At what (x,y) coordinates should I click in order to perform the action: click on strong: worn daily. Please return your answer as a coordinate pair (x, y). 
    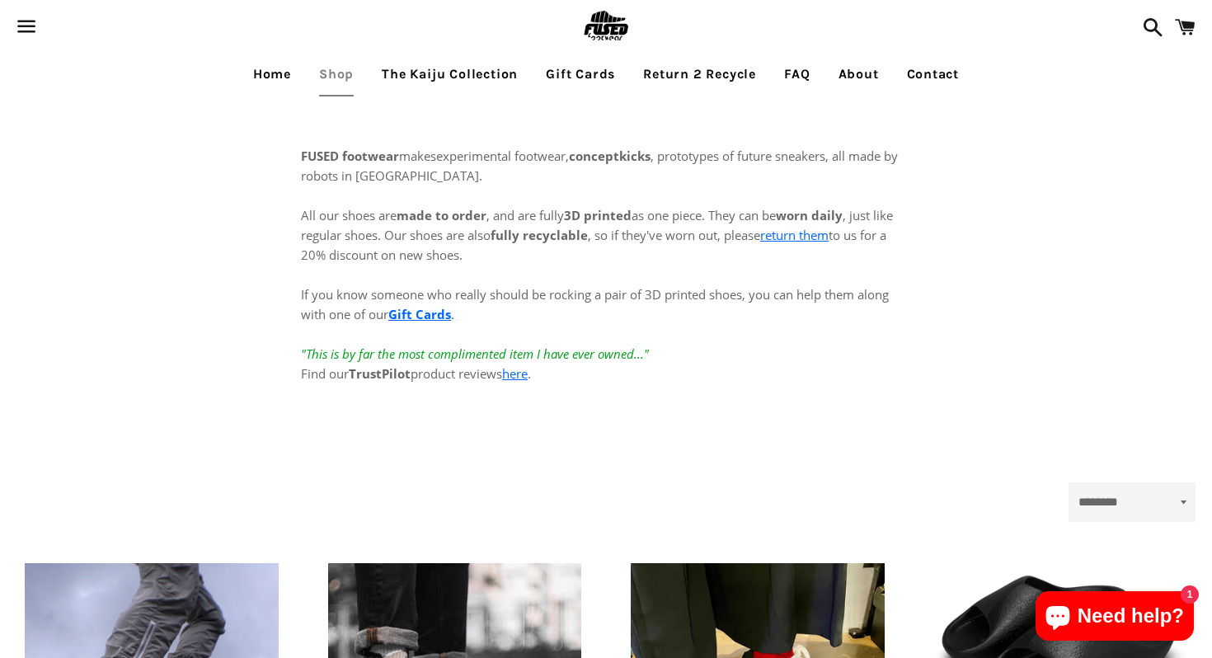
    Looking at the image, I should click on (809, 215).